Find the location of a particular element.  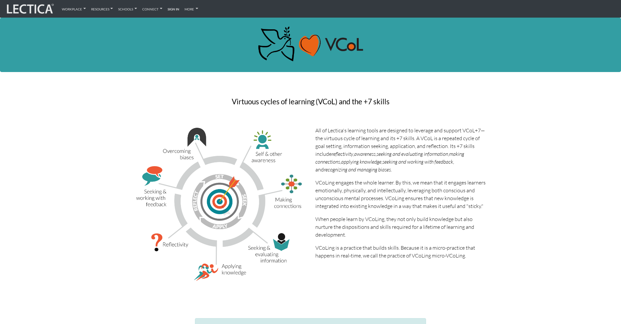

i: awareness is located at coordinates (365, 154).